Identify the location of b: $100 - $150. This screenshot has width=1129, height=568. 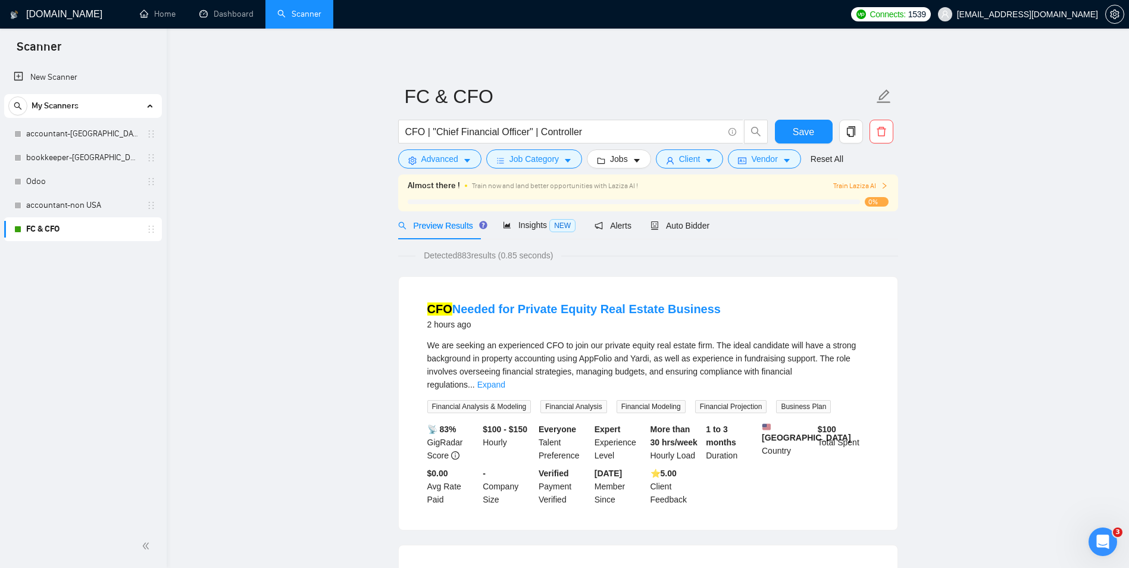
(505, 429).